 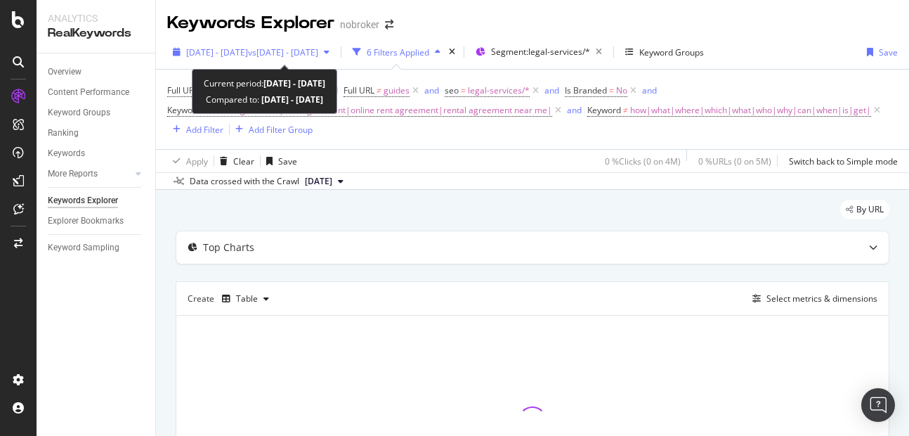 I want to click on div: Explorer Bookmarks, so click(x=86, y=221).